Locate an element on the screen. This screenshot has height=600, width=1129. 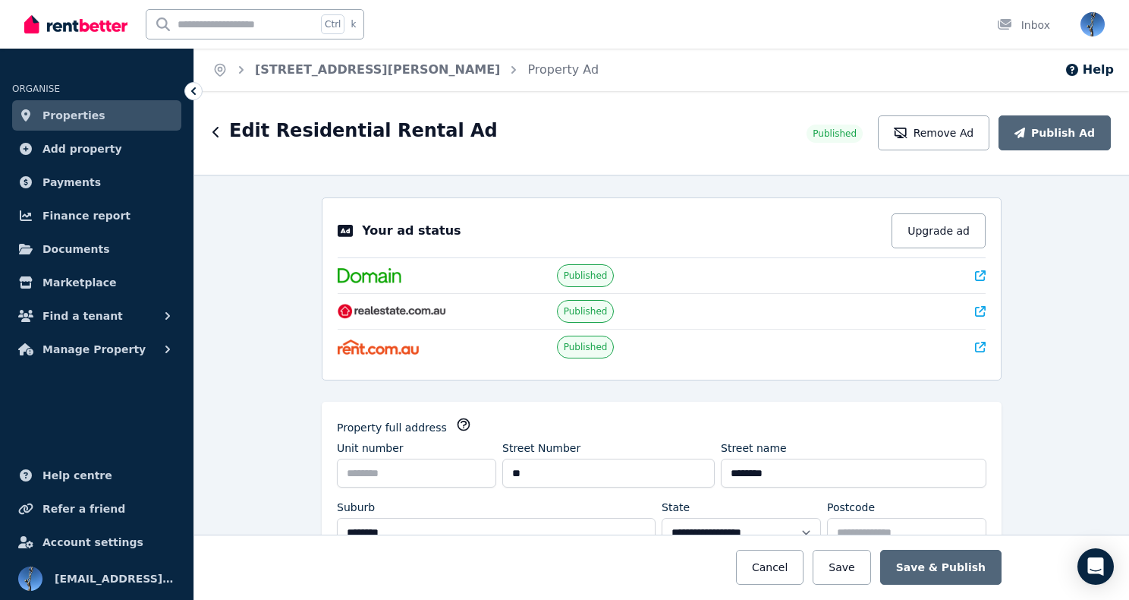
span: Refer a friend is located at coordinates (83, 509).